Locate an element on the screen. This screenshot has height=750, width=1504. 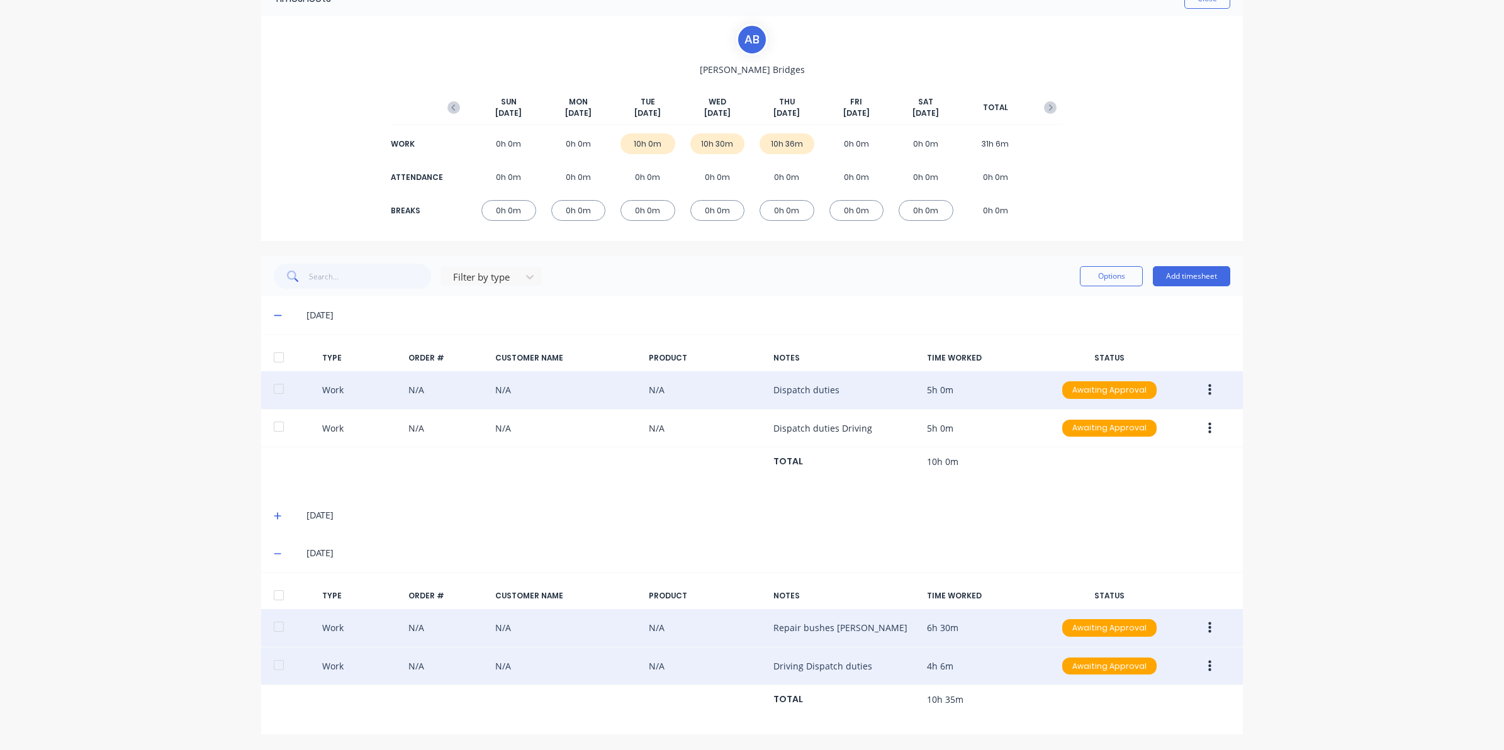
button: Options is located at coordinates (1111, 276).